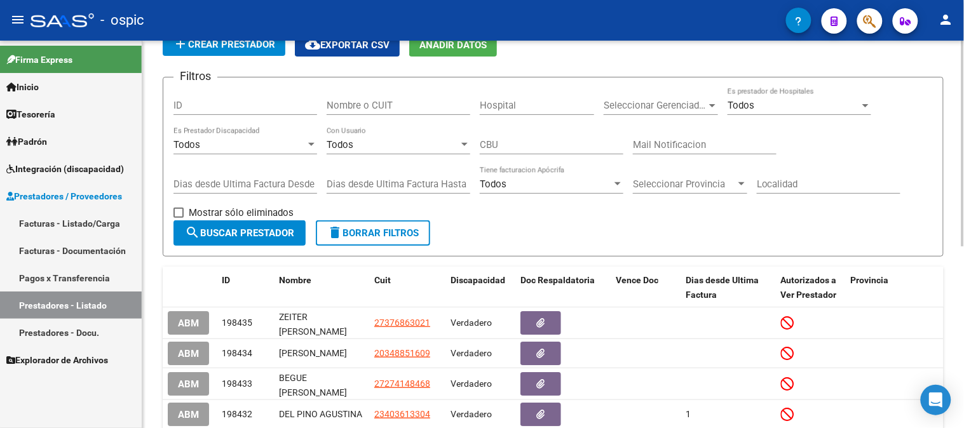 This screenshot has width=964, height=428. What do you see at coordinates (245, 288) in the screenshot?
I see `datatable-header-cell: ID` at bounding box center [245, 288].